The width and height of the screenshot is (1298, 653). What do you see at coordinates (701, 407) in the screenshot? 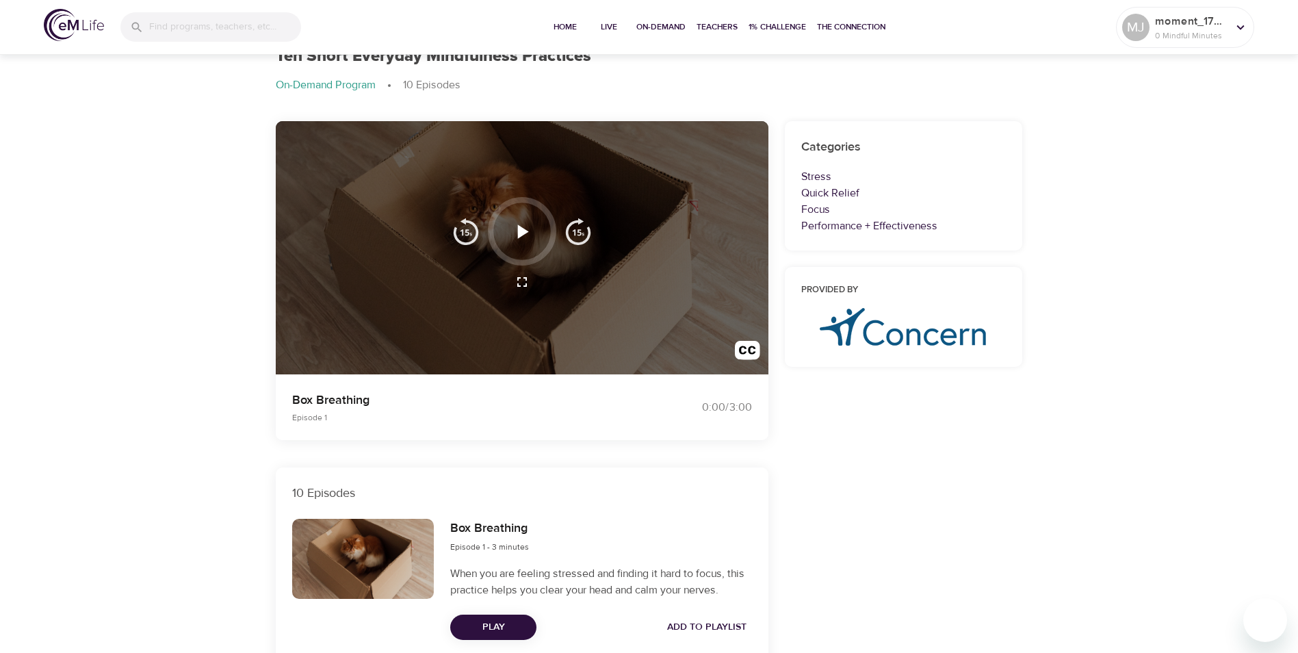
I see `div: 0:00 / 3:00` at bounding box center [701, 407].